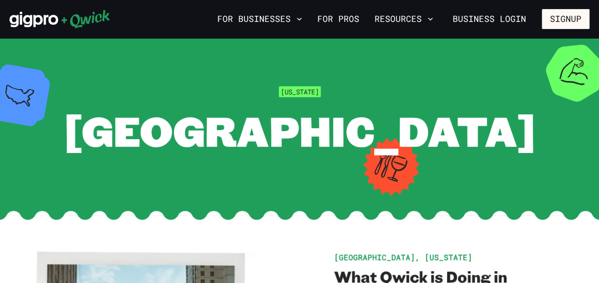 The height and width of the screenshot is (283, 599). What do you see at coordinates (338, 19) in the screenshot?
I see `a: For Pros` at bounding box center [338, 19].